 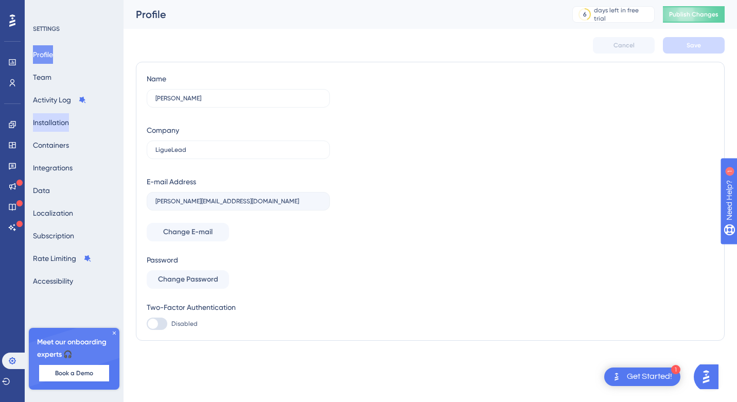 What do you see at coordinates (693, 14) in the screenshot?
I see `span: Publish Changes` at bounding box center [693, 14].